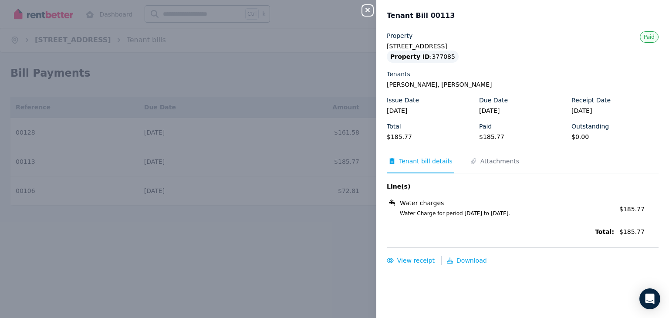 This screenshot has width=669, height=318. What do you see at coordinates (394, 126) in the screenshot?
I see `label: Total` at bounding box center [394, 126].